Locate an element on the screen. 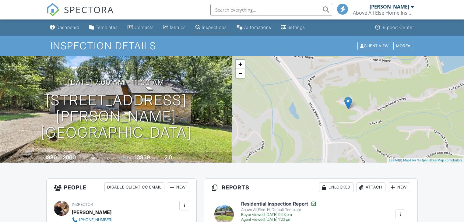 Image resolution: width=464 pixels, height=222 pixels. a: Support Center is located at coordinates (395, 27).